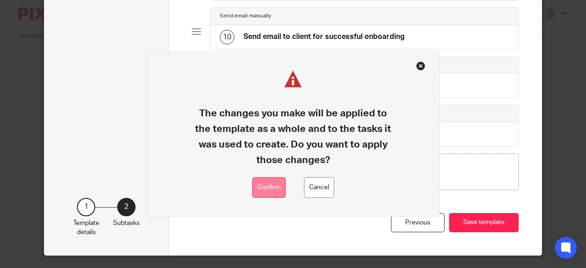 This screenshot has width=586, height=268. I want to click on div: Previous, so click(417, 222).